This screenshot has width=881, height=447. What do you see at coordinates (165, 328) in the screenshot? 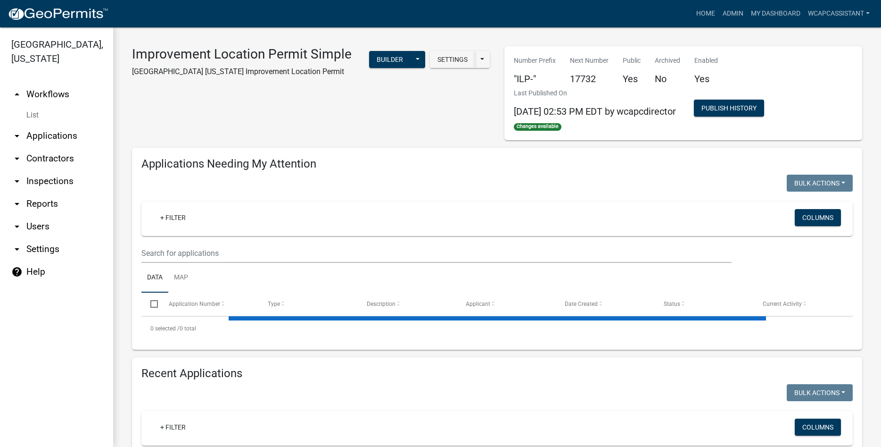
I see `span: 0 selected /` at bounding box center [165, 328].